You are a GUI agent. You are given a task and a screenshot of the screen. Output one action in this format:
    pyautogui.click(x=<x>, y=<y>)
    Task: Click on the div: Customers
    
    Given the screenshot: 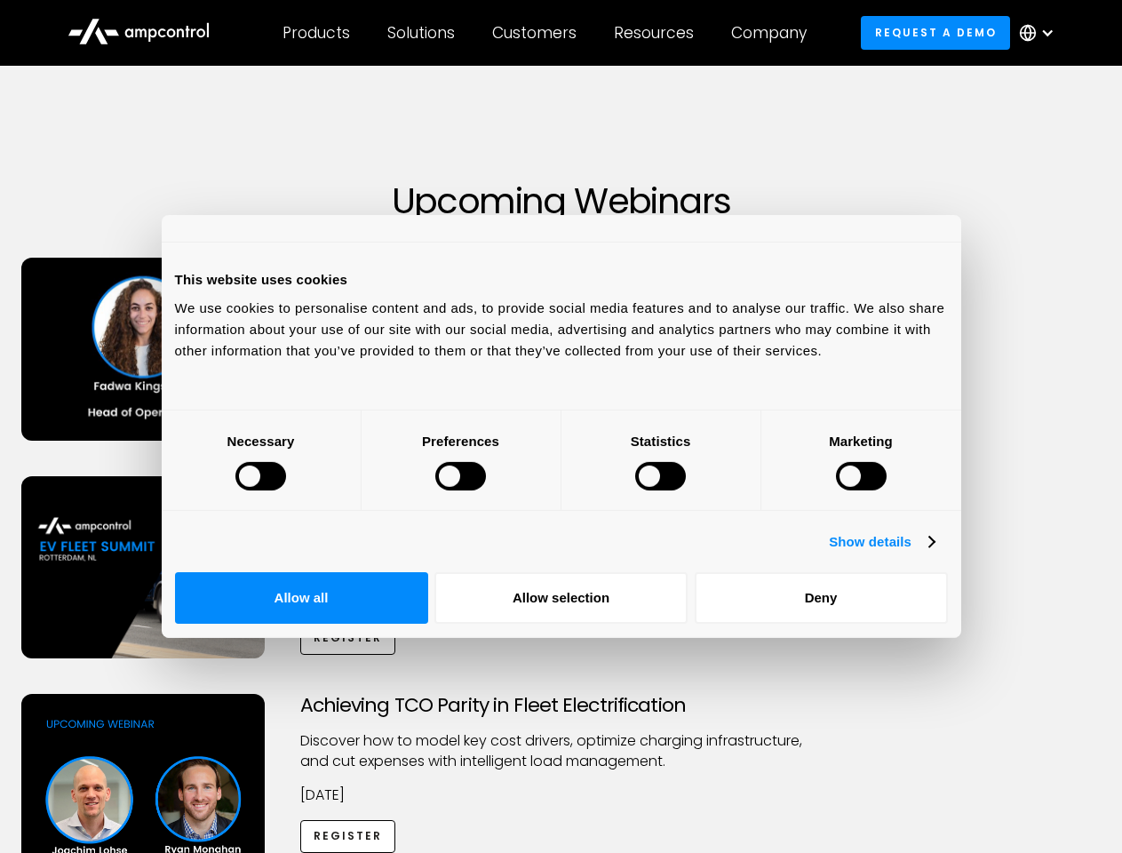 What is the action you would take?
    pyautogui.click(x=534, y=33)
    